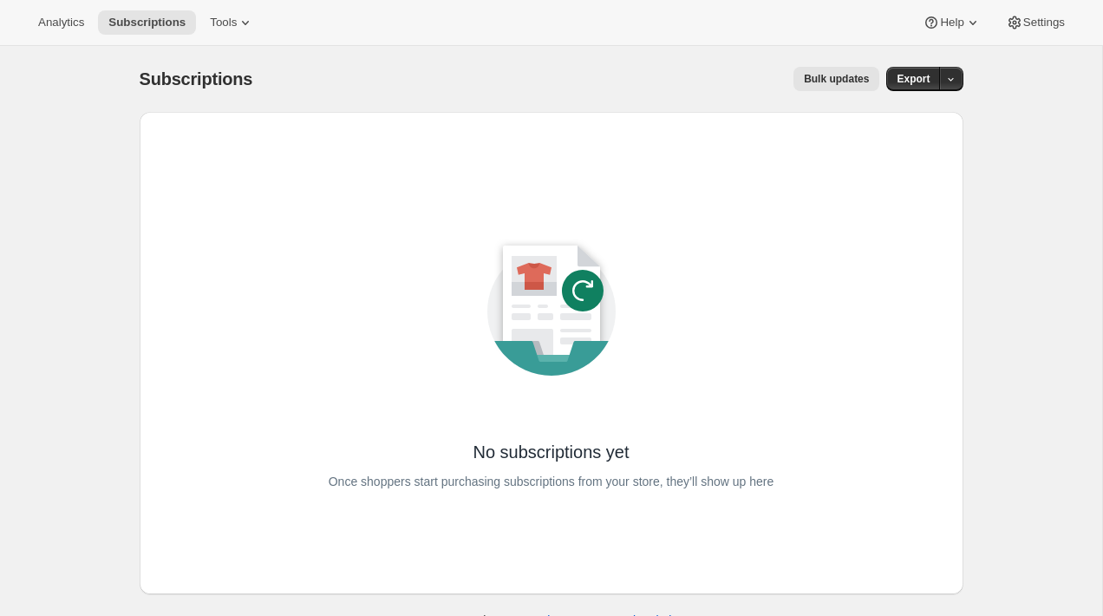  What do you see at coordinates (552, 481) in the screenshot?
I see `p: Once shoppers start purchasing subscriptions from your store, they’ll show up here` at bounding box center [552, 481].